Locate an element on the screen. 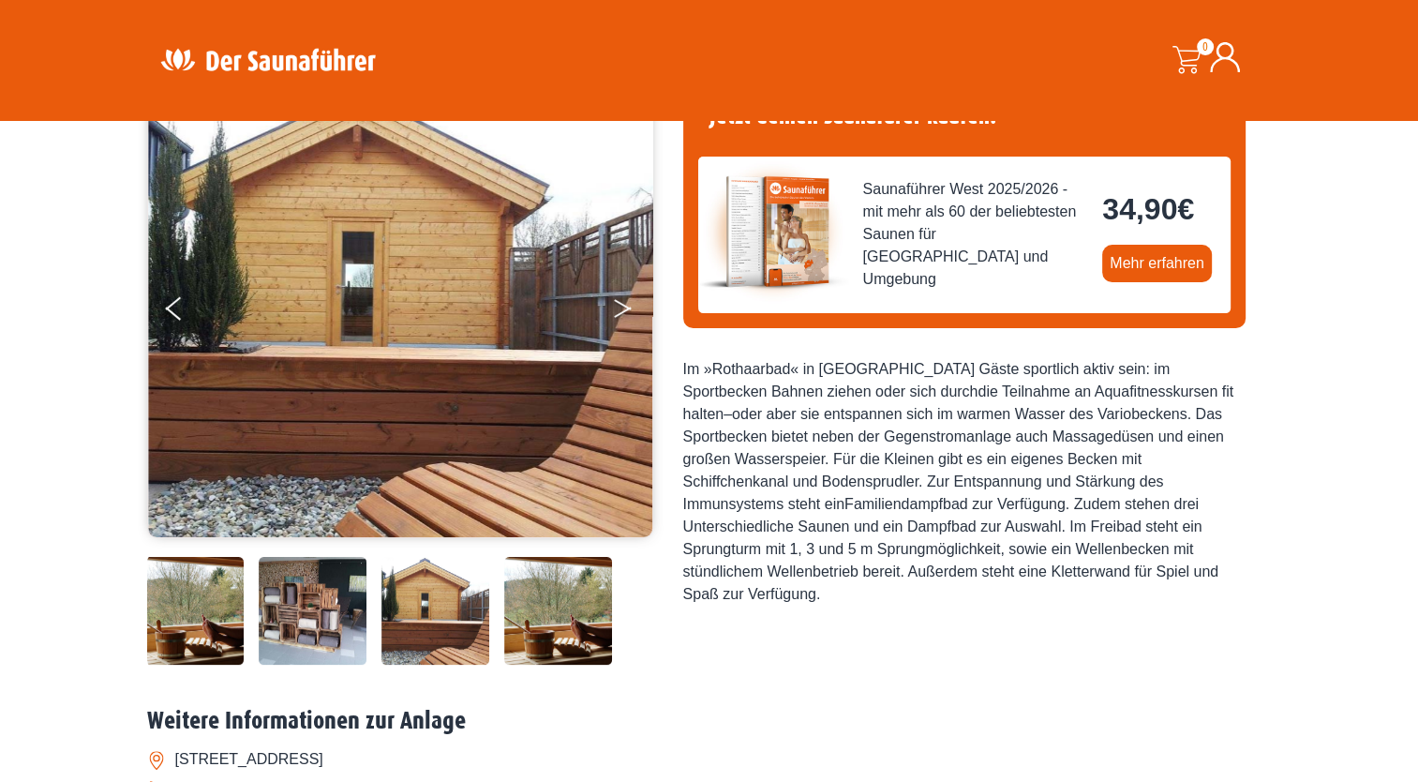 Image resolution: width=1418 pixels, height=782 pixels. a: Mehr erfahren is located at coordinates (1156, 263).